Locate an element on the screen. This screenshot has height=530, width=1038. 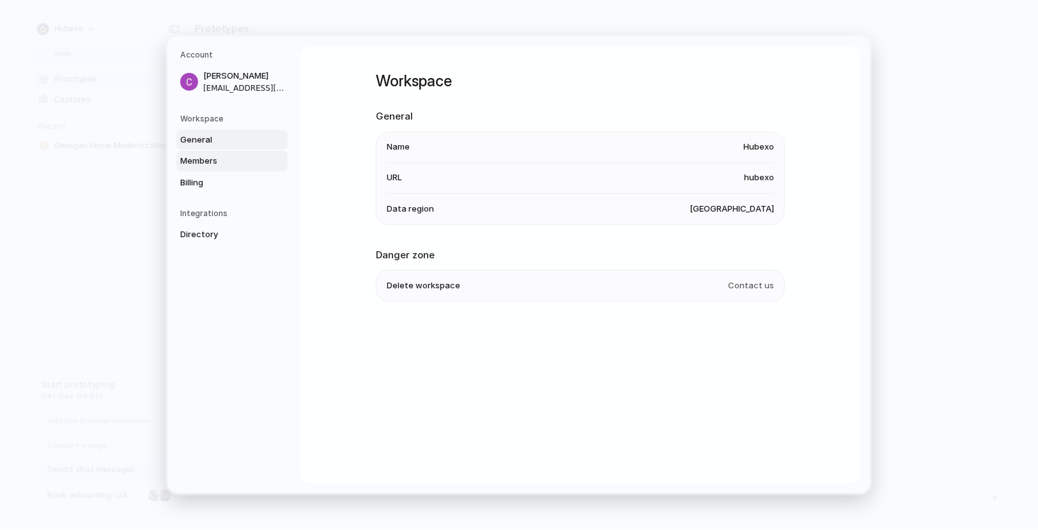
span: Hubexo is located at coordinates (759, 147).